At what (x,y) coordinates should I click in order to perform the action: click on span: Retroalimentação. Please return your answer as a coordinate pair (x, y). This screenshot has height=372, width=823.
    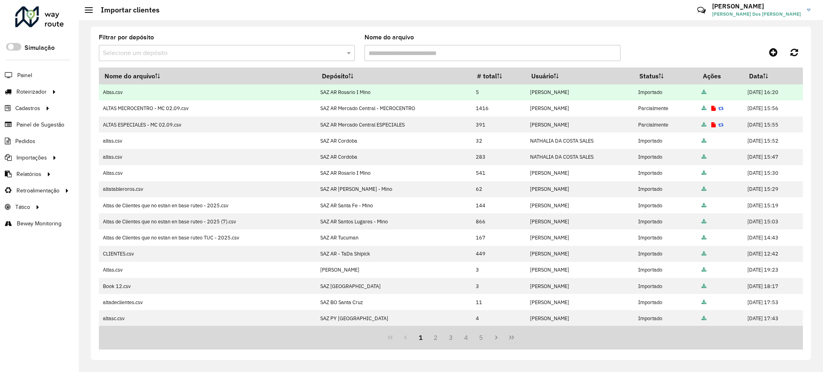
    Looking at the image, I should click on (38, 190).